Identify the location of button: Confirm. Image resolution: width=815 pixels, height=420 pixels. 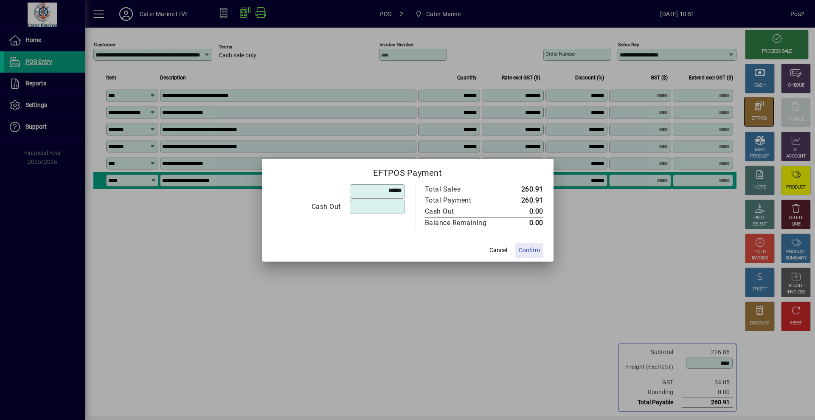
(529, 250).